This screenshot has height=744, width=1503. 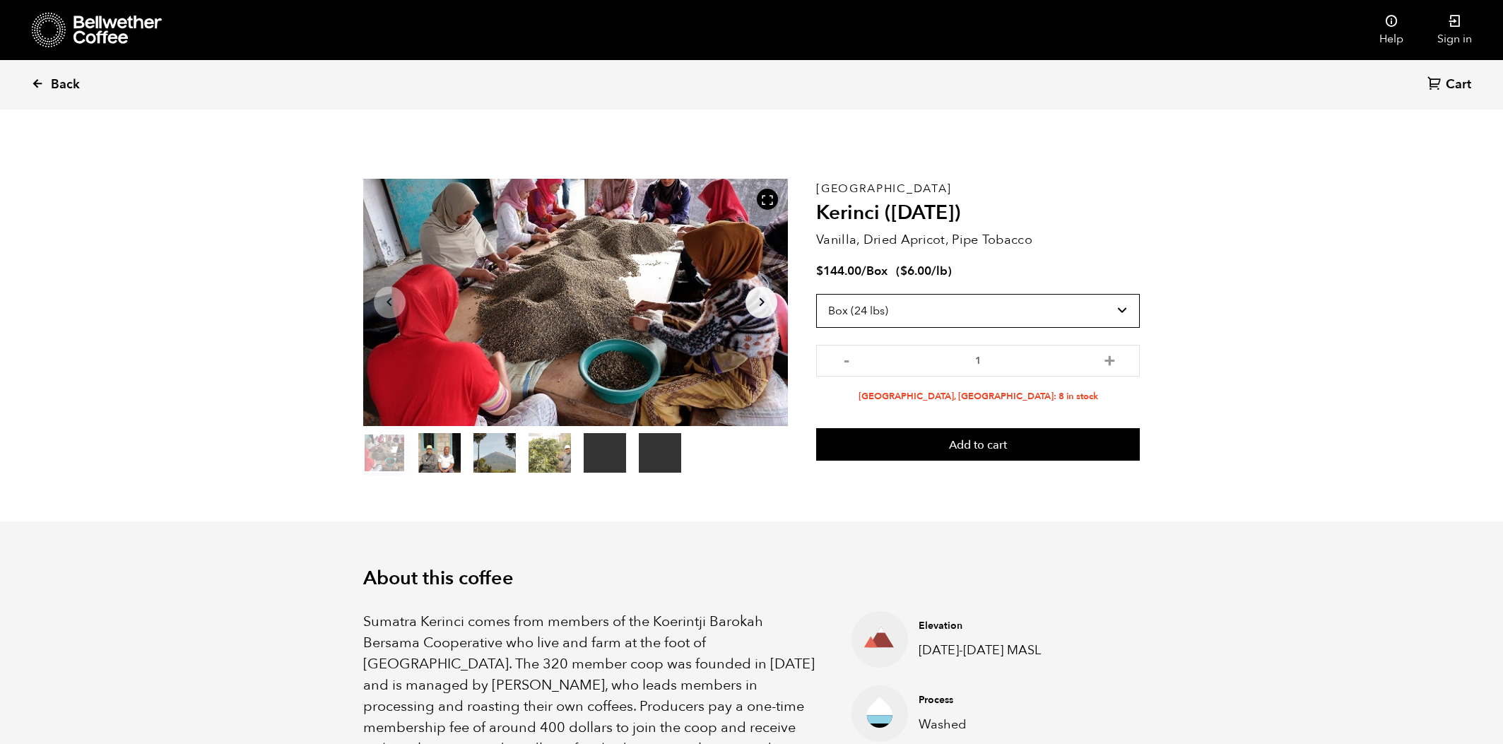 I want to click on span: Back, so click(x=65, y=85).